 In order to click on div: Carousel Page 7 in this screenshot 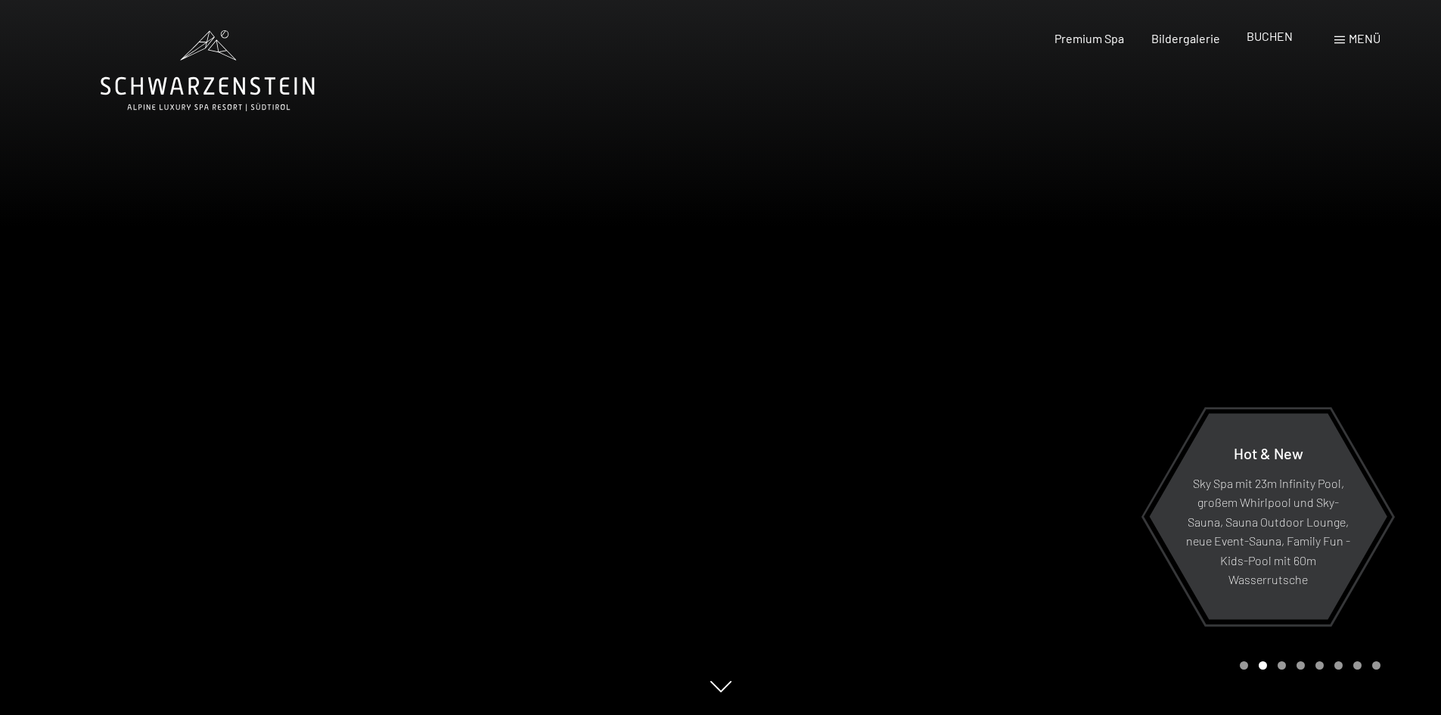, I will do `click(1357, 665)`.